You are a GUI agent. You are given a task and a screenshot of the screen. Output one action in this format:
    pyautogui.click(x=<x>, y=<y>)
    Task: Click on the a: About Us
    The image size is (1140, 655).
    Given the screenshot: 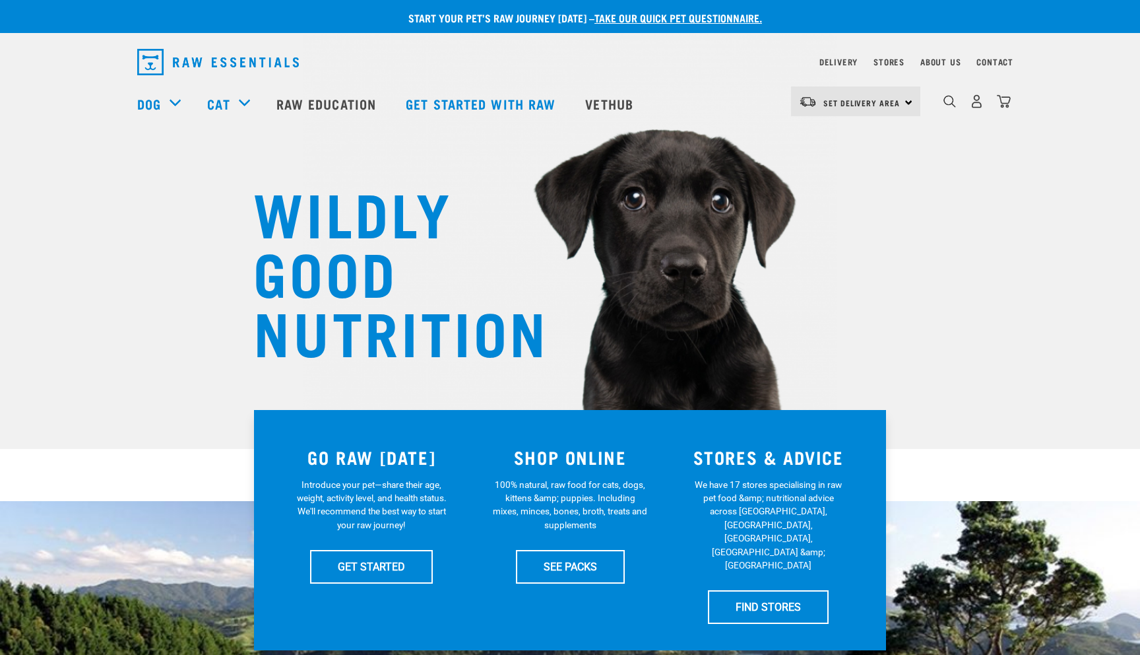 What is the action you would take?
    pyautogui.click(x=940, y=61)
    